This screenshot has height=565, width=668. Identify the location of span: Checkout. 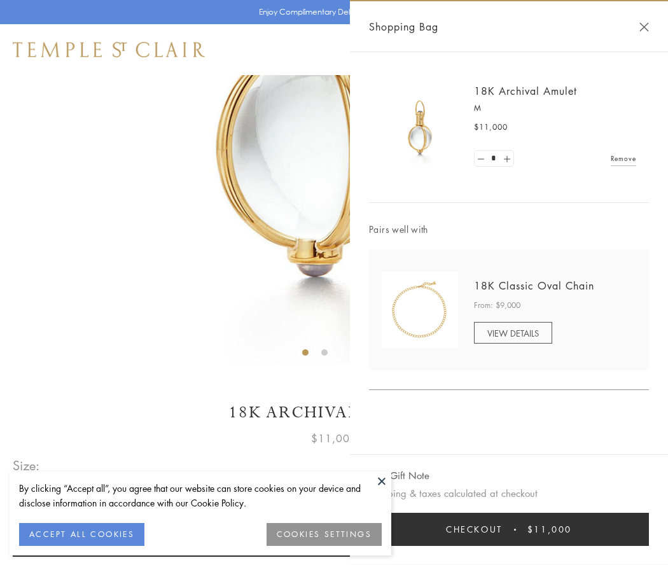
(474, 529).